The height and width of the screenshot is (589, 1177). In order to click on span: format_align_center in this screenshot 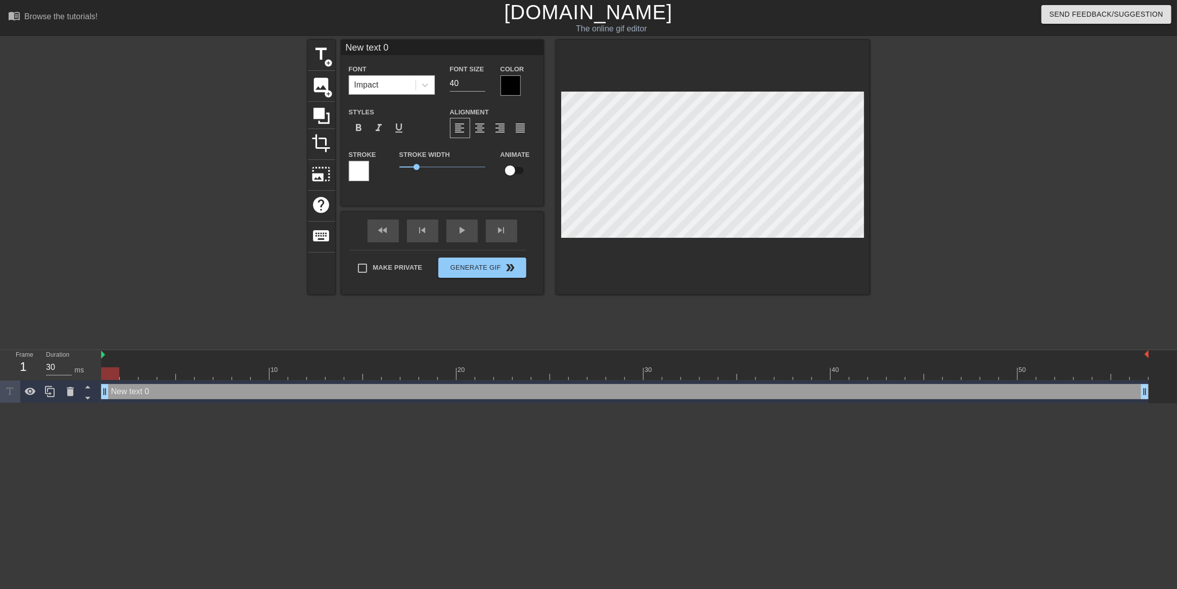, I will do `click(480, 128)`.